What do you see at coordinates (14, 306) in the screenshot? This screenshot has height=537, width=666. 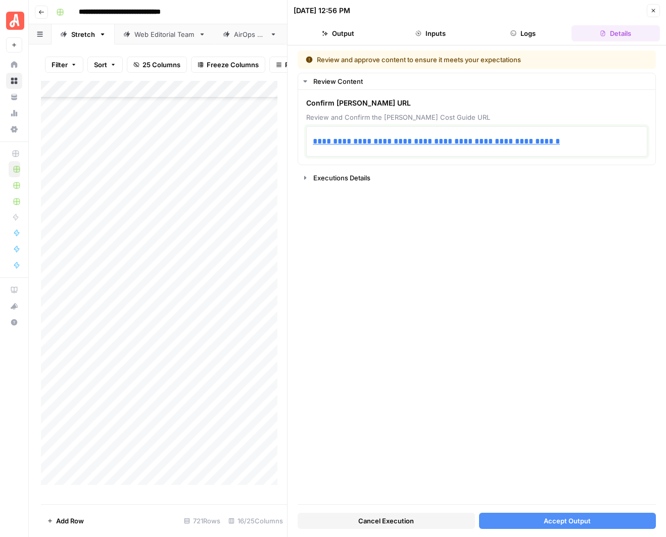 I see `button: What's new?` at bounding box center [14, 306].